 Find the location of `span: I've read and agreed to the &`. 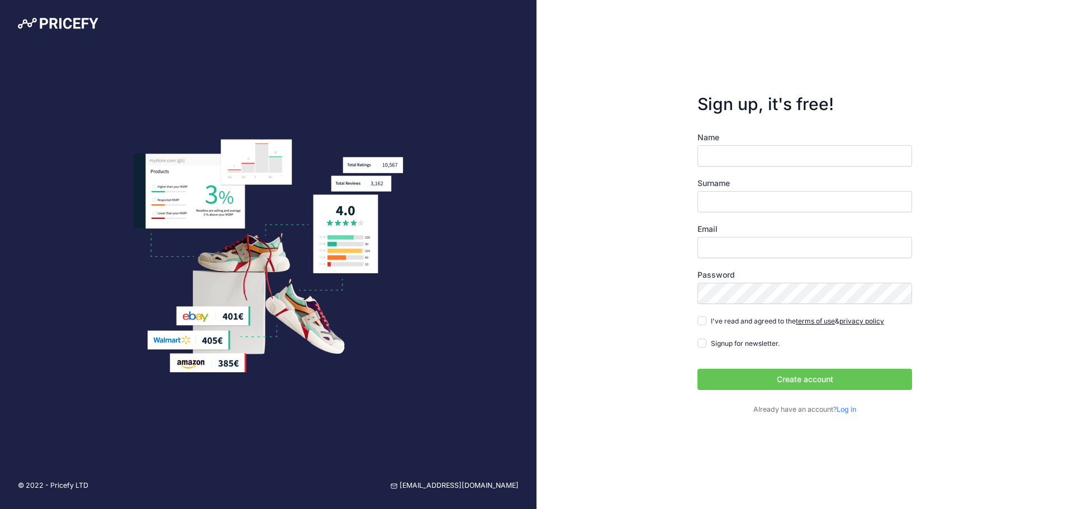

span: I've read and agreed to the & is located at coordinates (798, 321).